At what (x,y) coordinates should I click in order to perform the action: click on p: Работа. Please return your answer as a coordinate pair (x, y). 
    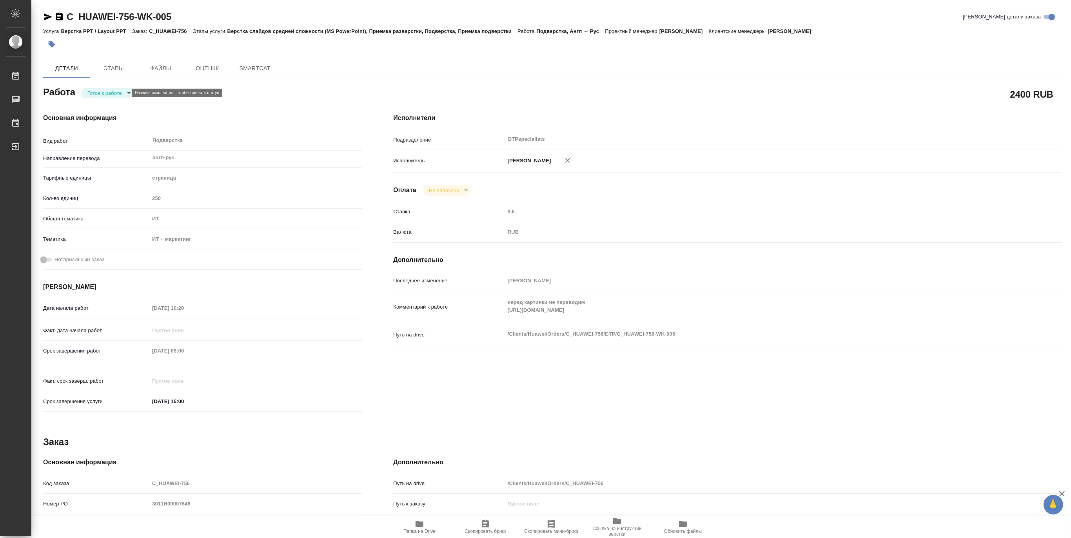
    Looking at the image, I should click on (527, 31).